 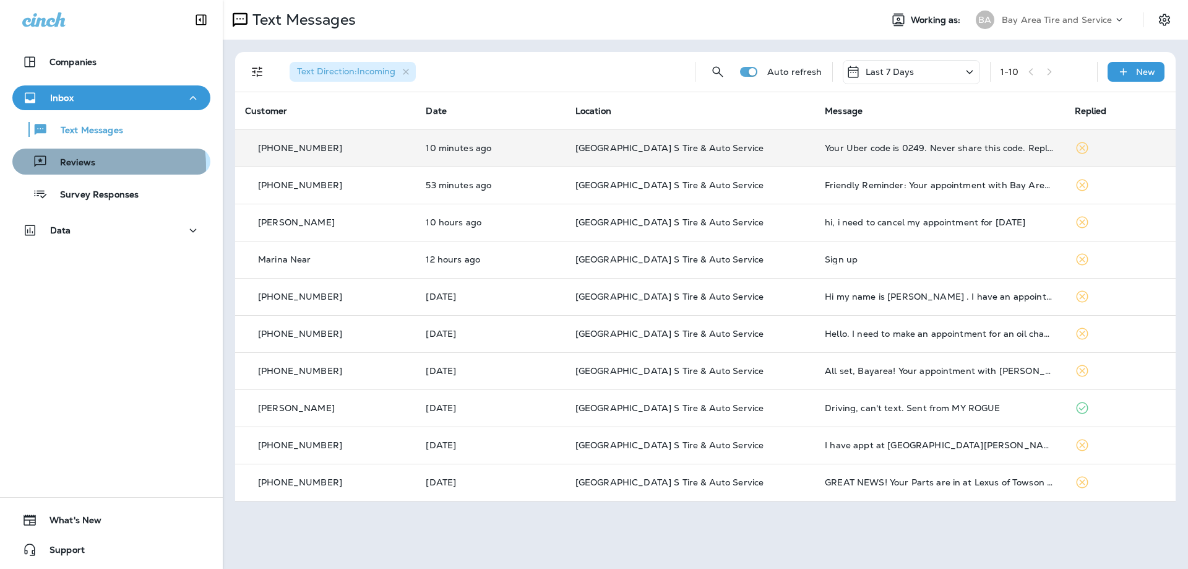 What do you see at coordinates (490, 185) in the screenshot?
I see `p: Oct 11, 2025 07:30 AM` at bounding box center [490, 185].